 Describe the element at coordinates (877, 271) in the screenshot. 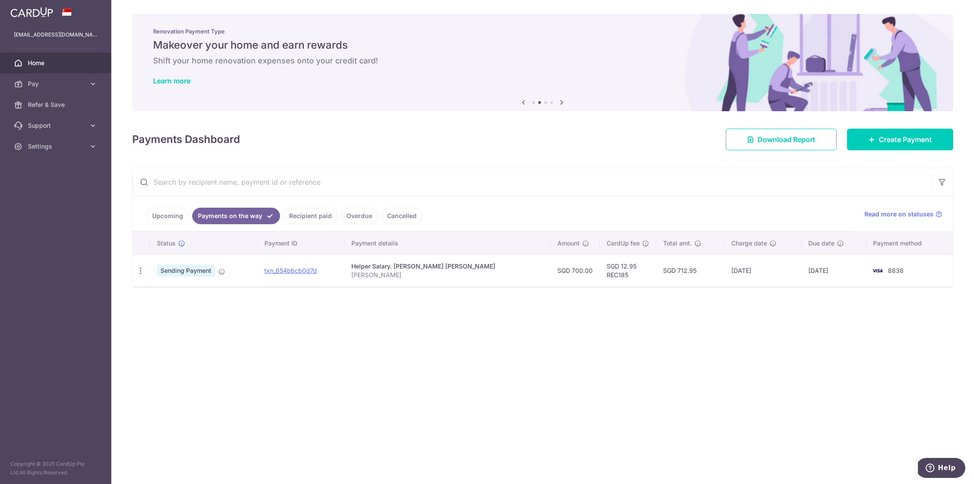

I see `img: Bank Card` at that location.